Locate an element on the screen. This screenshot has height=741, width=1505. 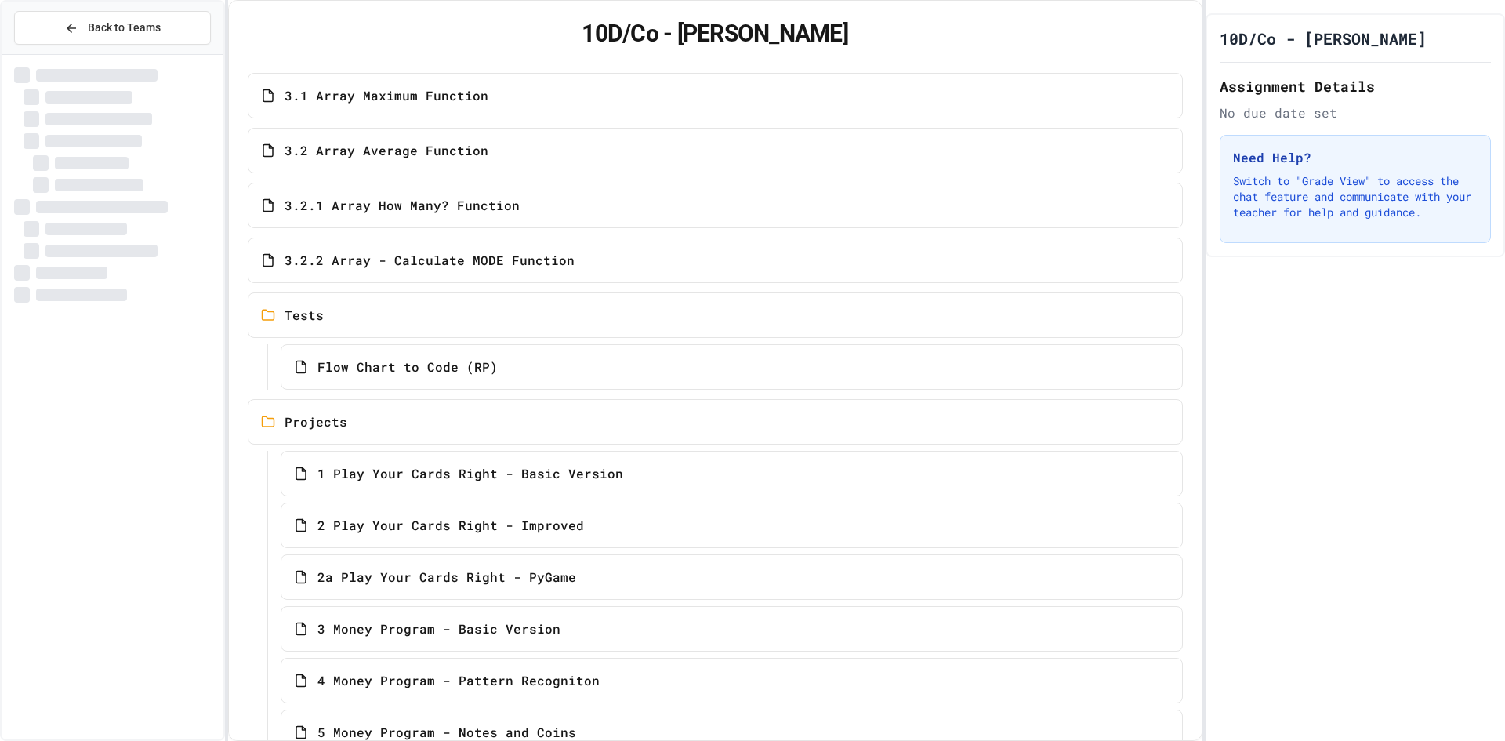
a: 1 Play Your Cards Right - Basic Version is located at coordinates (731, 474).